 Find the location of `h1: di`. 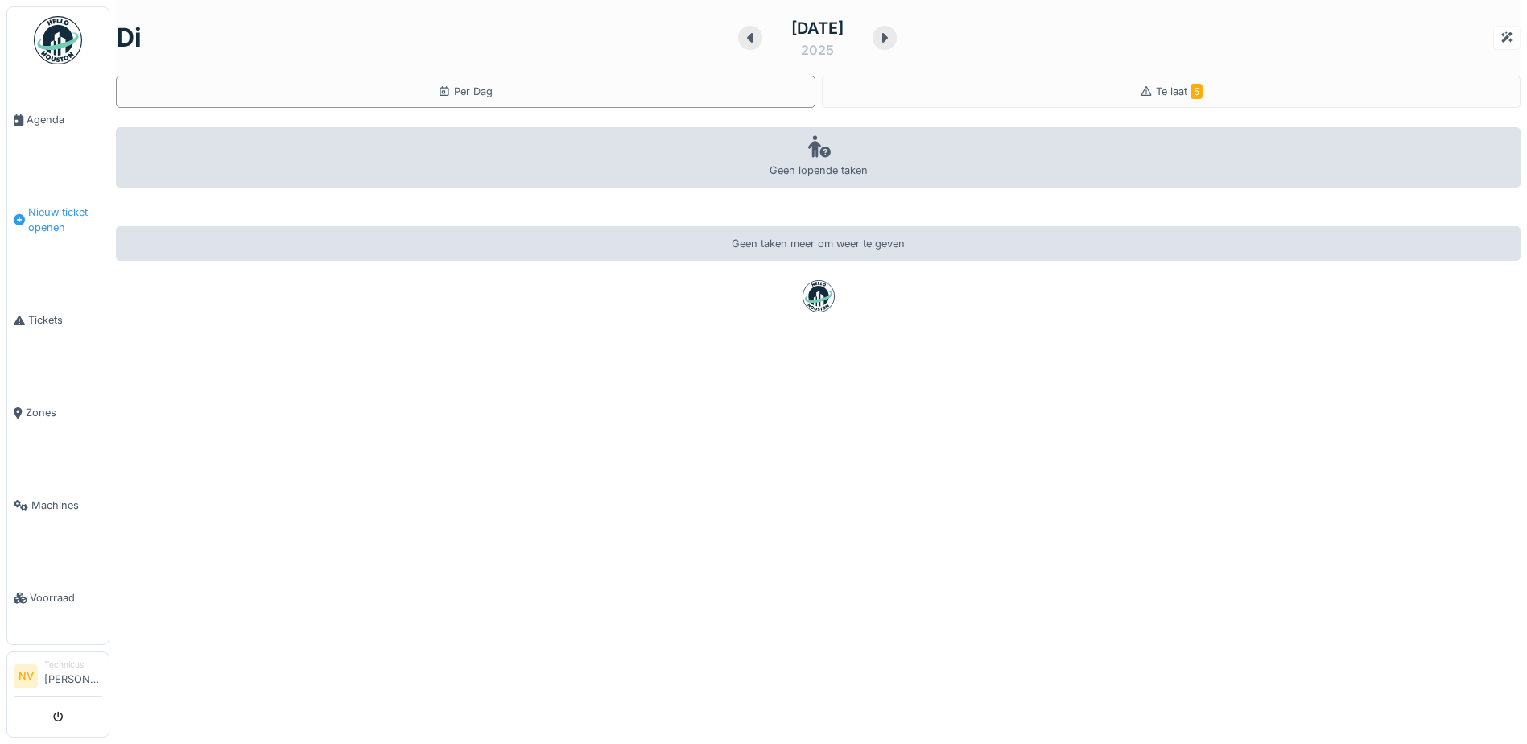

h1: di is located at coordinates (129, 38).